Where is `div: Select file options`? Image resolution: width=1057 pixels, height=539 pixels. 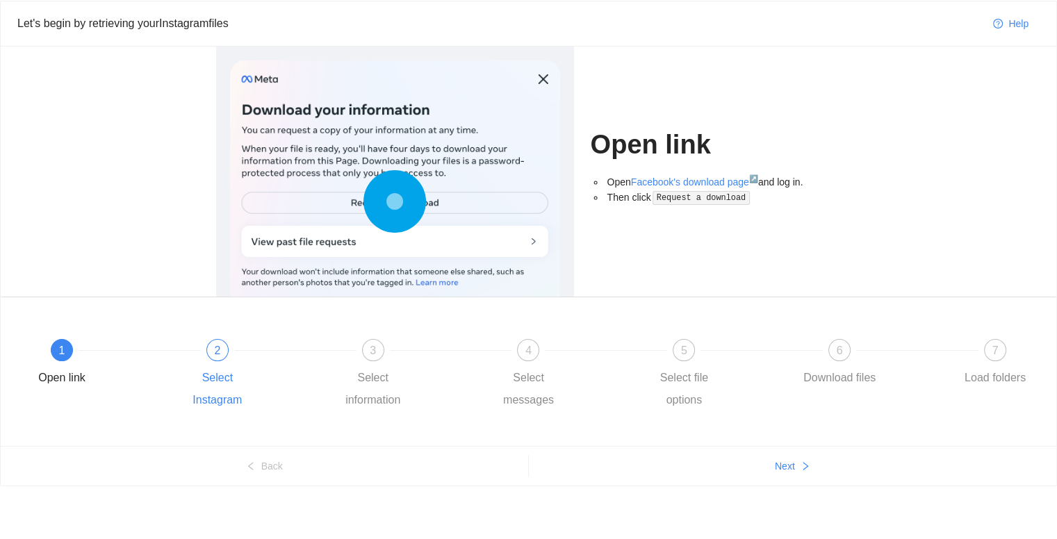
div: Select file options is located at coordinates (684, 389).